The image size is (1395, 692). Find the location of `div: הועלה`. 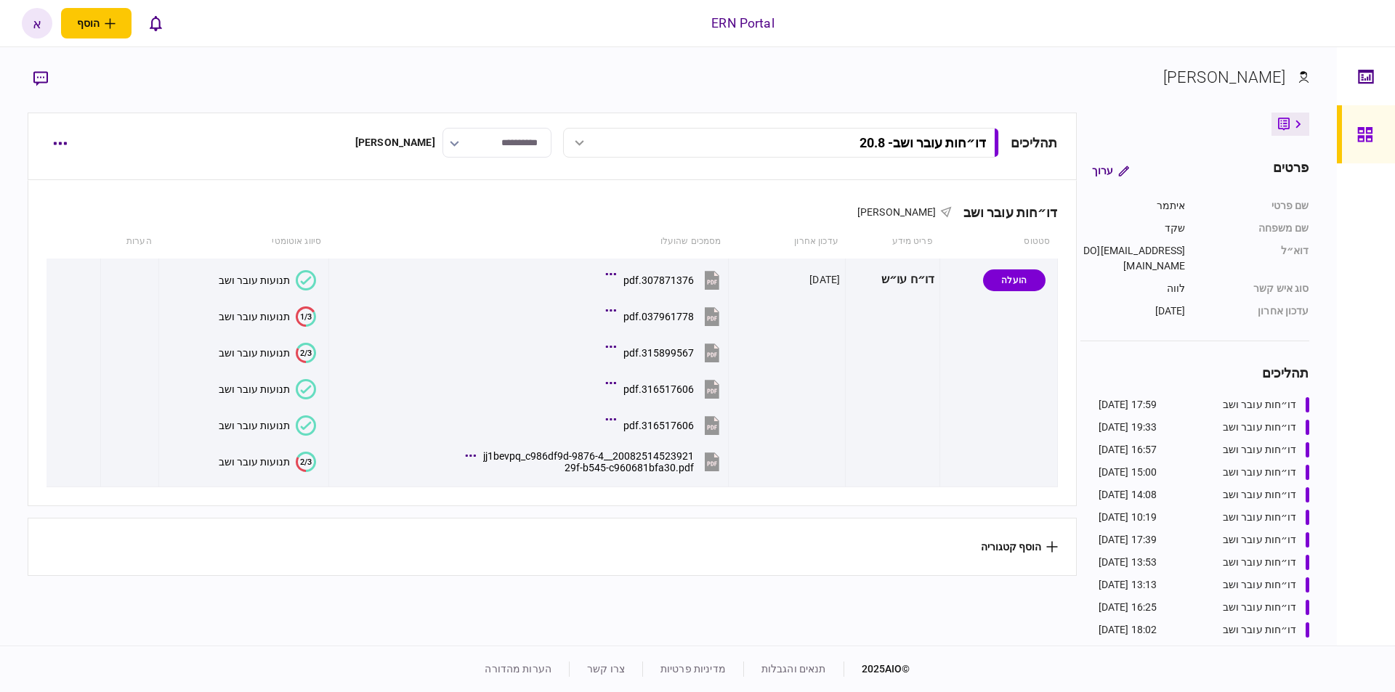

div: הועלה is located at coordinates (1014, 280).